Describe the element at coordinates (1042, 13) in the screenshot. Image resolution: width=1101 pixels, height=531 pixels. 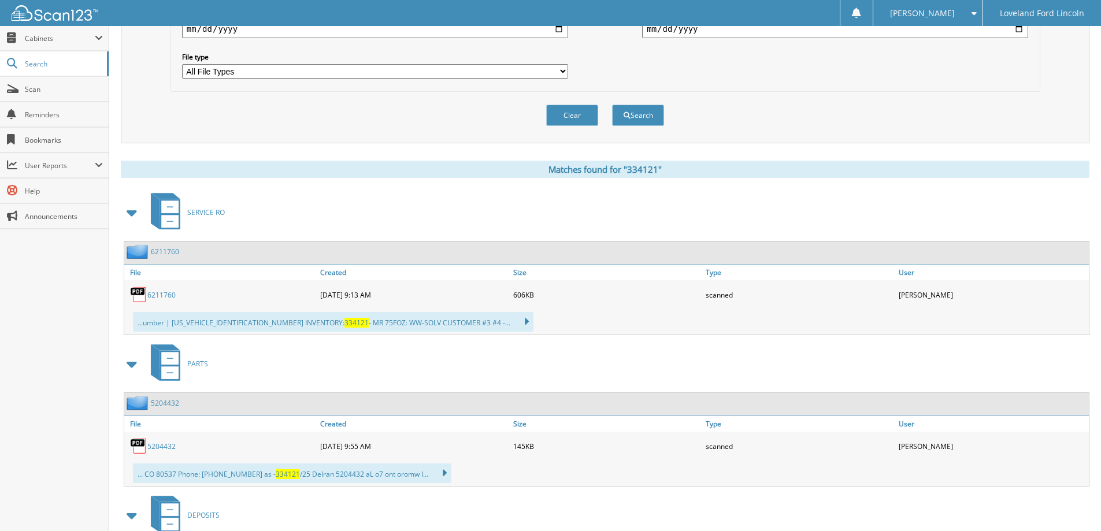
I see `span: Loveland Ford Lincoln` at that location.